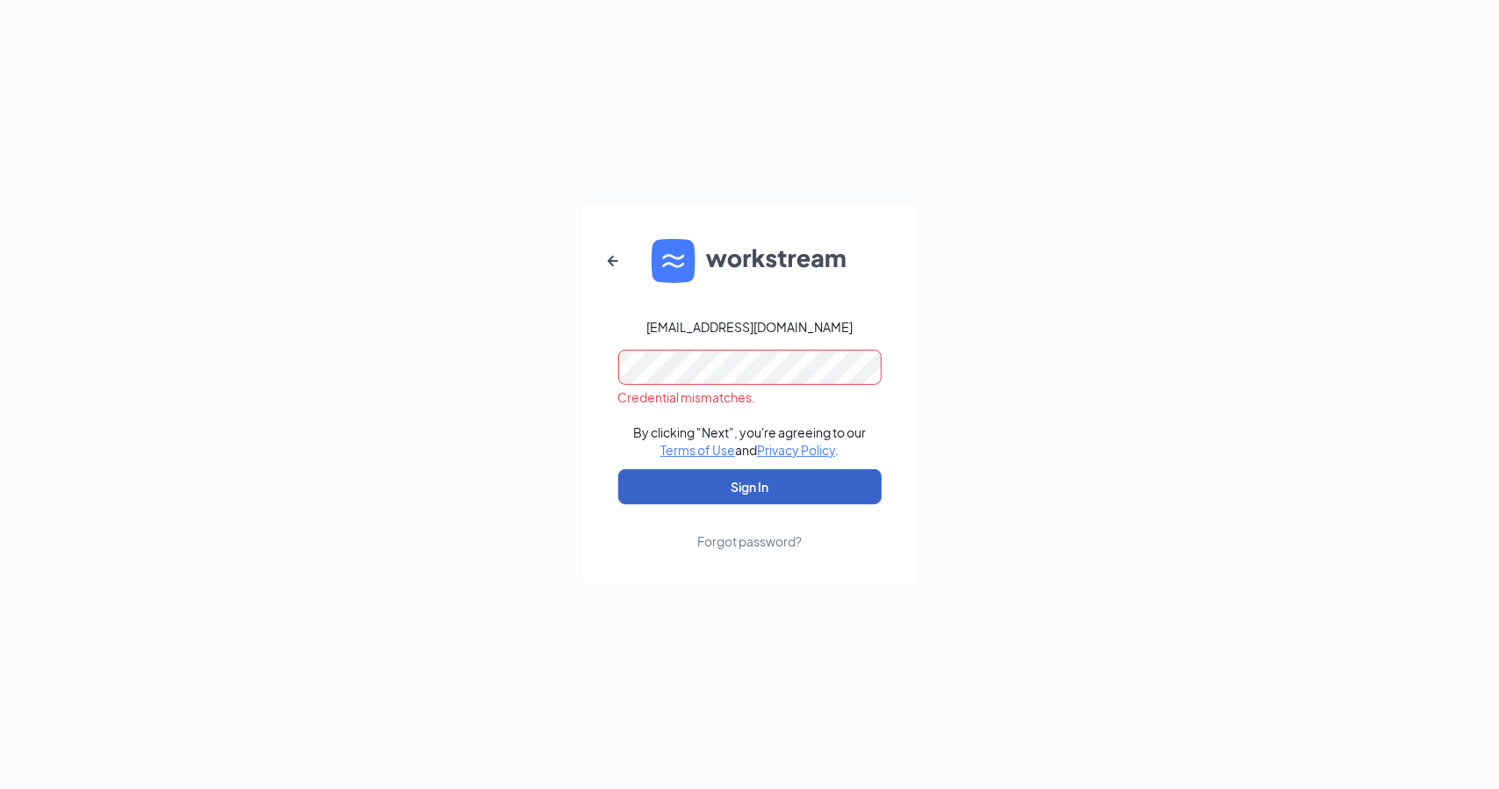  What do you see at coordinates (613, 261) in the screenshot?
I see `button: ArrowLeftNew` at bounding box center [613, 261].